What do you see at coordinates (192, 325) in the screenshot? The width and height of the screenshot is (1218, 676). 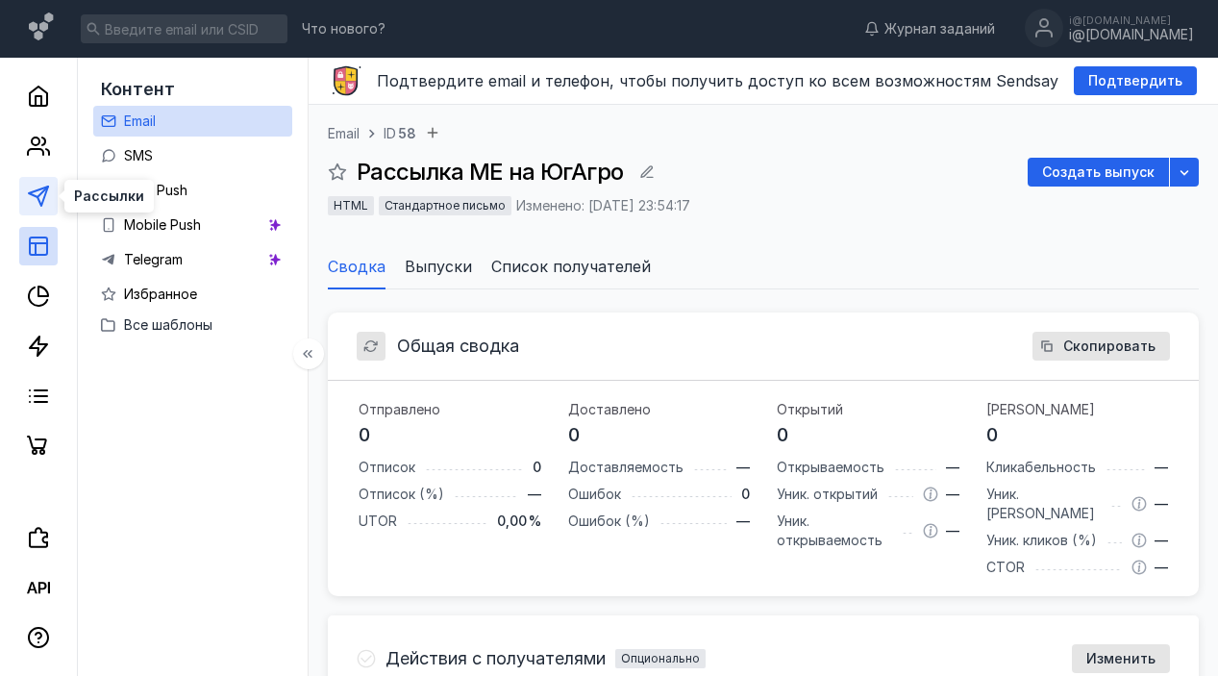 I see `button: Все шаблоны` at bounding box center [192, 325].